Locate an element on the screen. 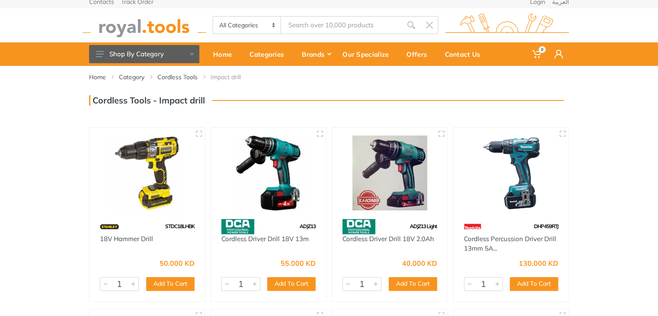 This screenshot has width=658, height=316. div: Contact Us is located at coordinates (465, 54).